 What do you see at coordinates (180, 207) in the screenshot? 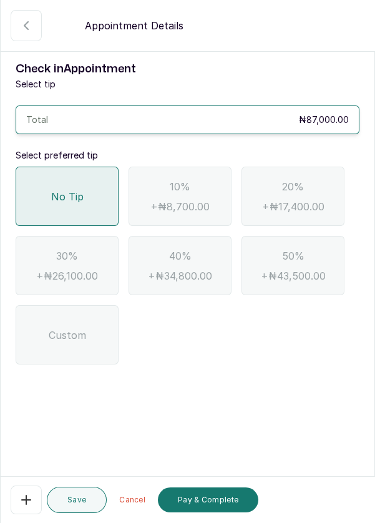
I see `span: + ₦8,700.00` at bounding box center [180, 207].